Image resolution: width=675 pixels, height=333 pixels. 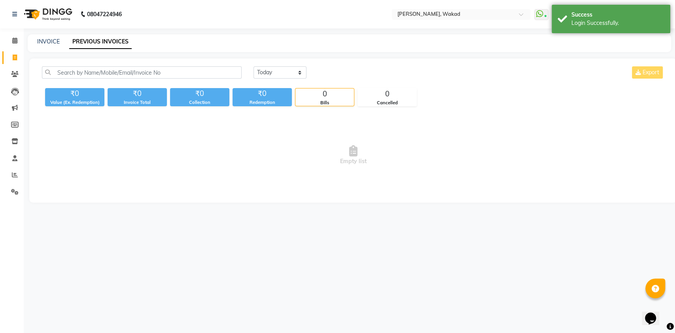 What do you see at coordinates (104, 14) in the screenshot?
I see `b: 08047224946` at bounding box center [104, 14].